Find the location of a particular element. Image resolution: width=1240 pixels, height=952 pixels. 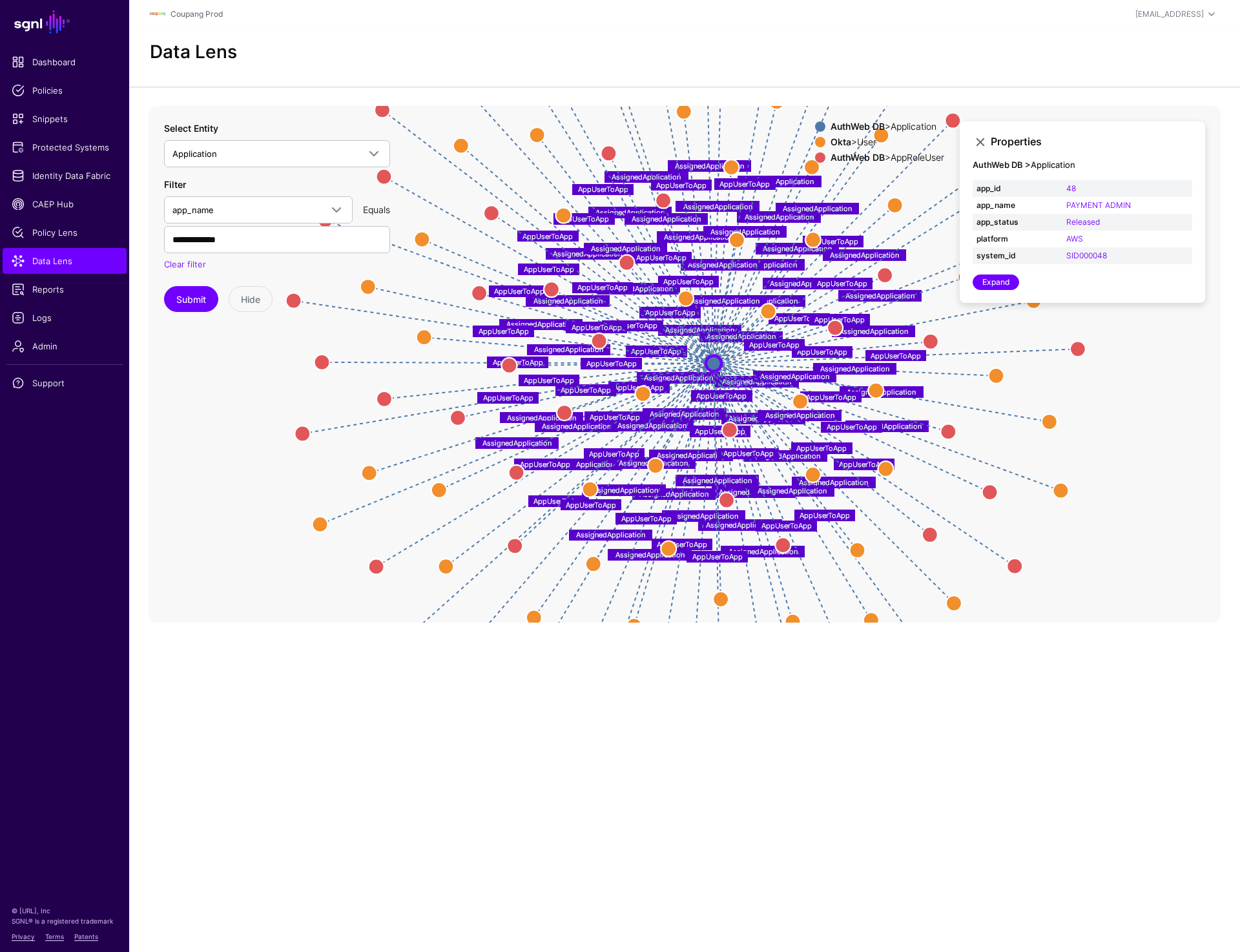

a: Policy Lens is located at coordinates (64, 232).